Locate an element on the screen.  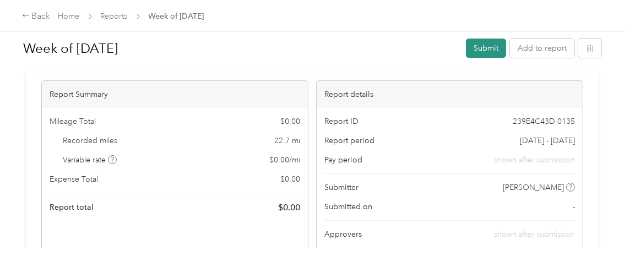
span: 22.7 mi is located at coordinates (287, 140).